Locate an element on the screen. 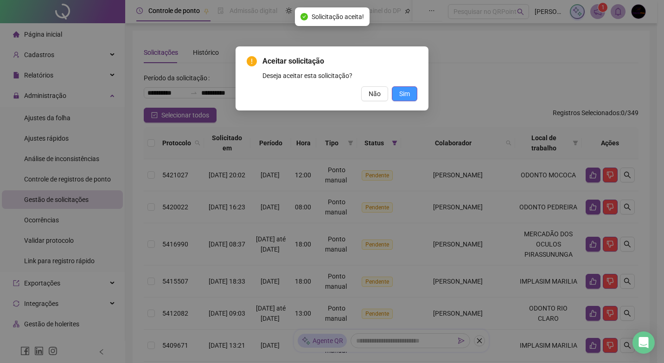  span: exclamation-circle is located at coordinates (252, 61).